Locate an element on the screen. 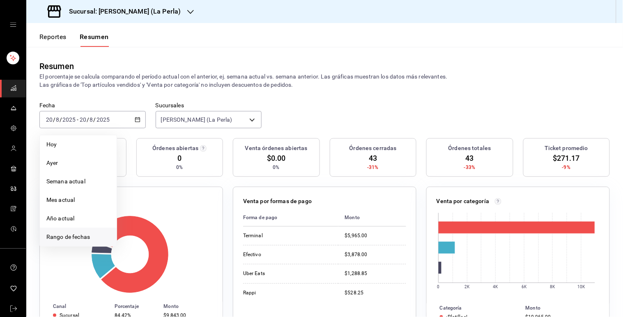 The image size is (623, 317). span: Hoy is located at coordinates (78, 144).